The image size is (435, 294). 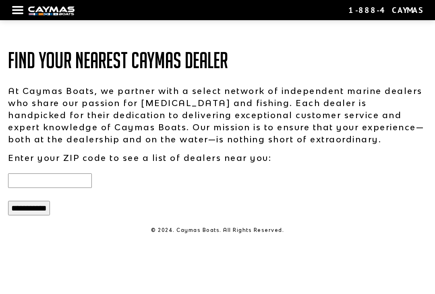 What do you see at coordinates (218, 60) in the screenshot?
I see `h1: Find Your Nearest Caymas Dealer` at bounding box center [218, 60].